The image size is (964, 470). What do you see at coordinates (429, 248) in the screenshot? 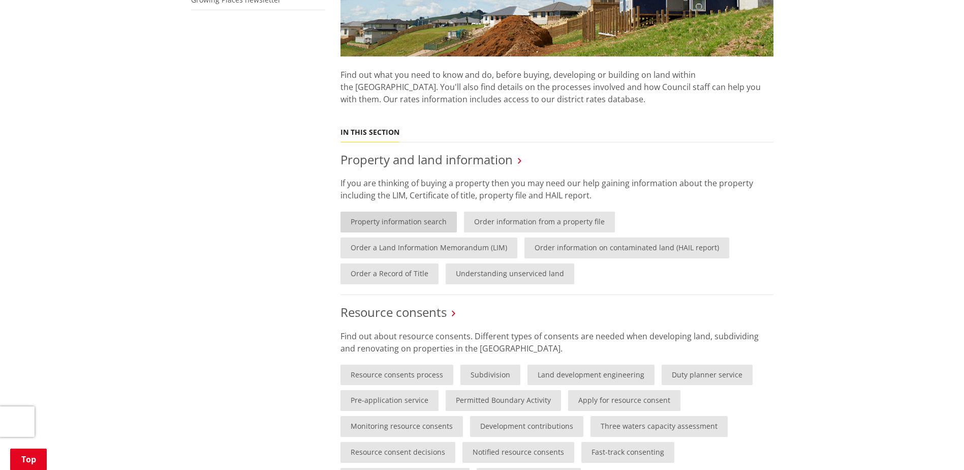
I see `a: Order a Land Information Memorandum (LIM)` at bounding box center [429, 248].